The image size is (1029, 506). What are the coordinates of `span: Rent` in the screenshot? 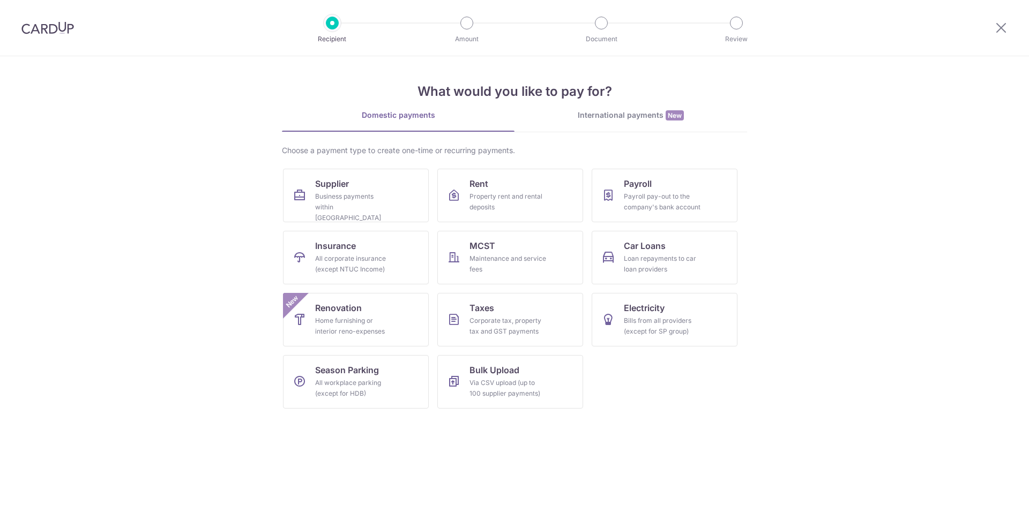 It's located at (478, 184).